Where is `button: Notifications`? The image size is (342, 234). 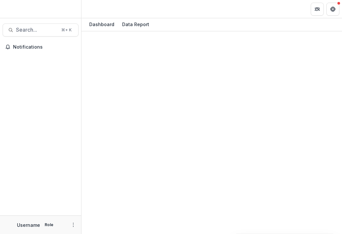 button: Notifications is located at coordinates (40, 47).